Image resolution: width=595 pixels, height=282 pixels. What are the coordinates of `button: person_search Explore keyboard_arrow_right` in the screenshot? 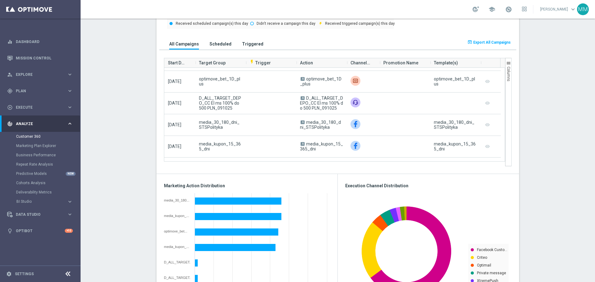 It's located at (40, 75).